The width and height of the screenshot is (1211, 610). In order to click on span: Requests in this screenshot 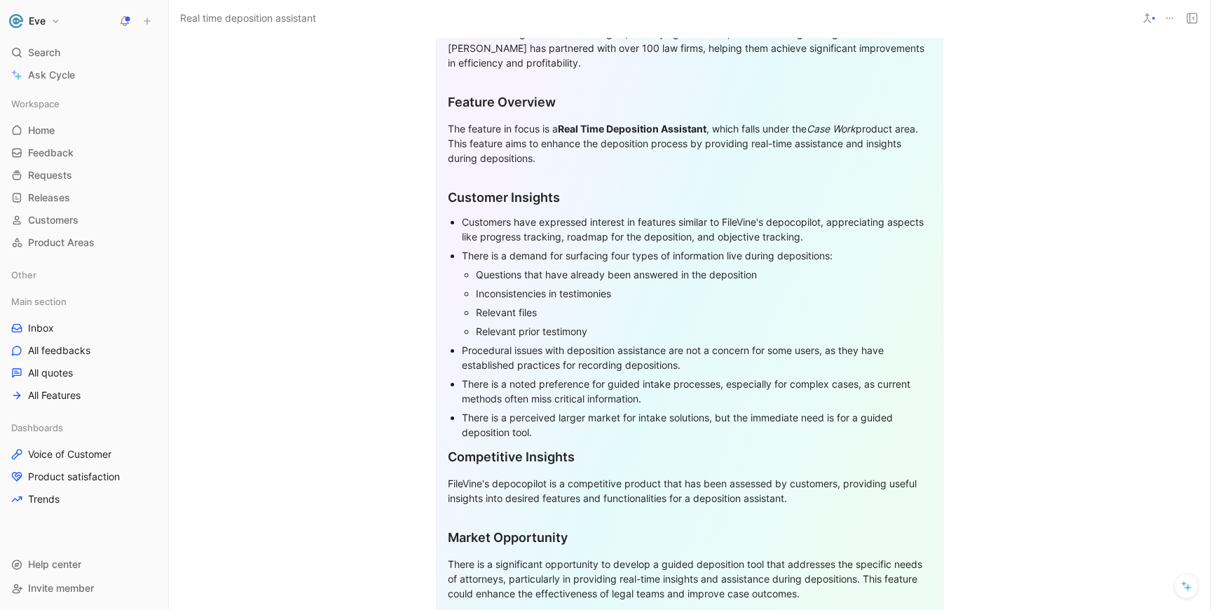, I will do `click(50, 175)`.